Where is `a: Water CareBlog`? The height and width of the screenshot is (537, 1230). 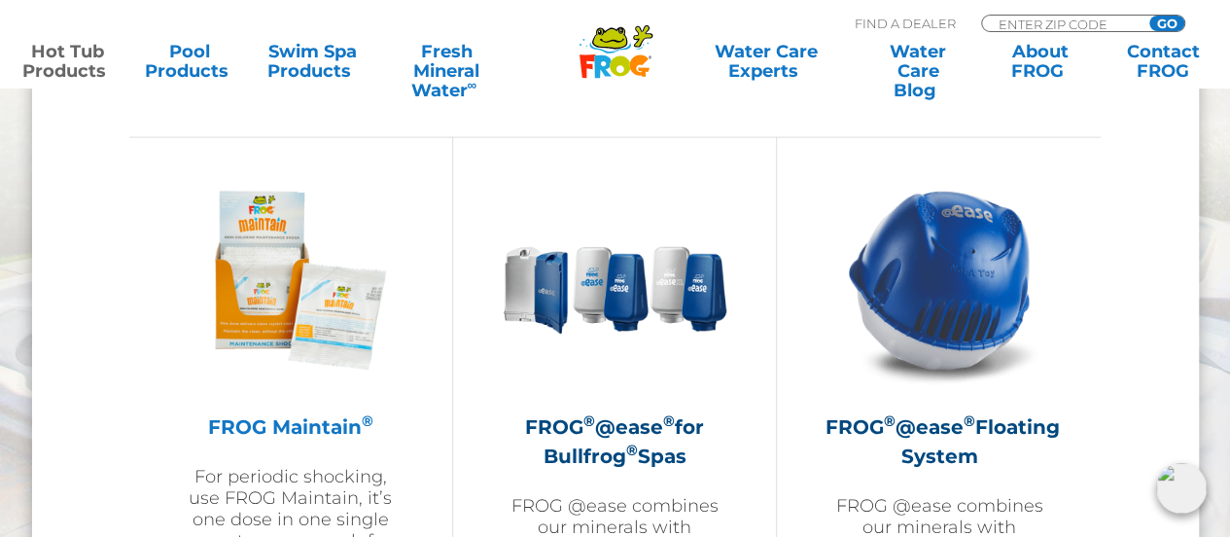 a: Water CareBlog is located at coordinates (918, 61).